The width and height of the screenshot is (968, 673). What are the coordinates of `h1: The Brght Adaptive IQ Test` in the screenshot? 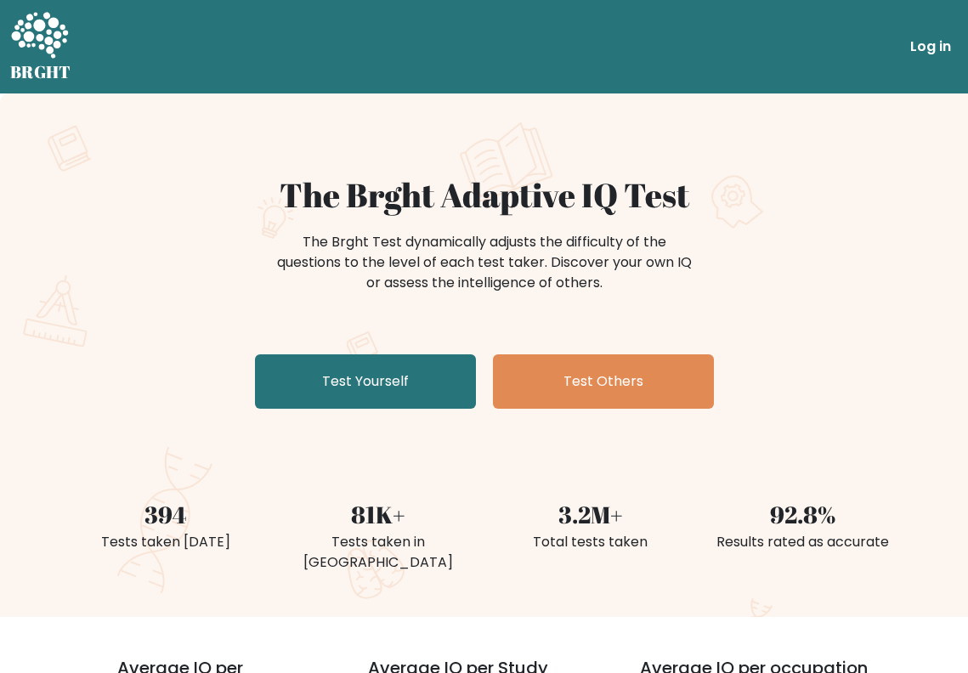 It's located at (484, 195).